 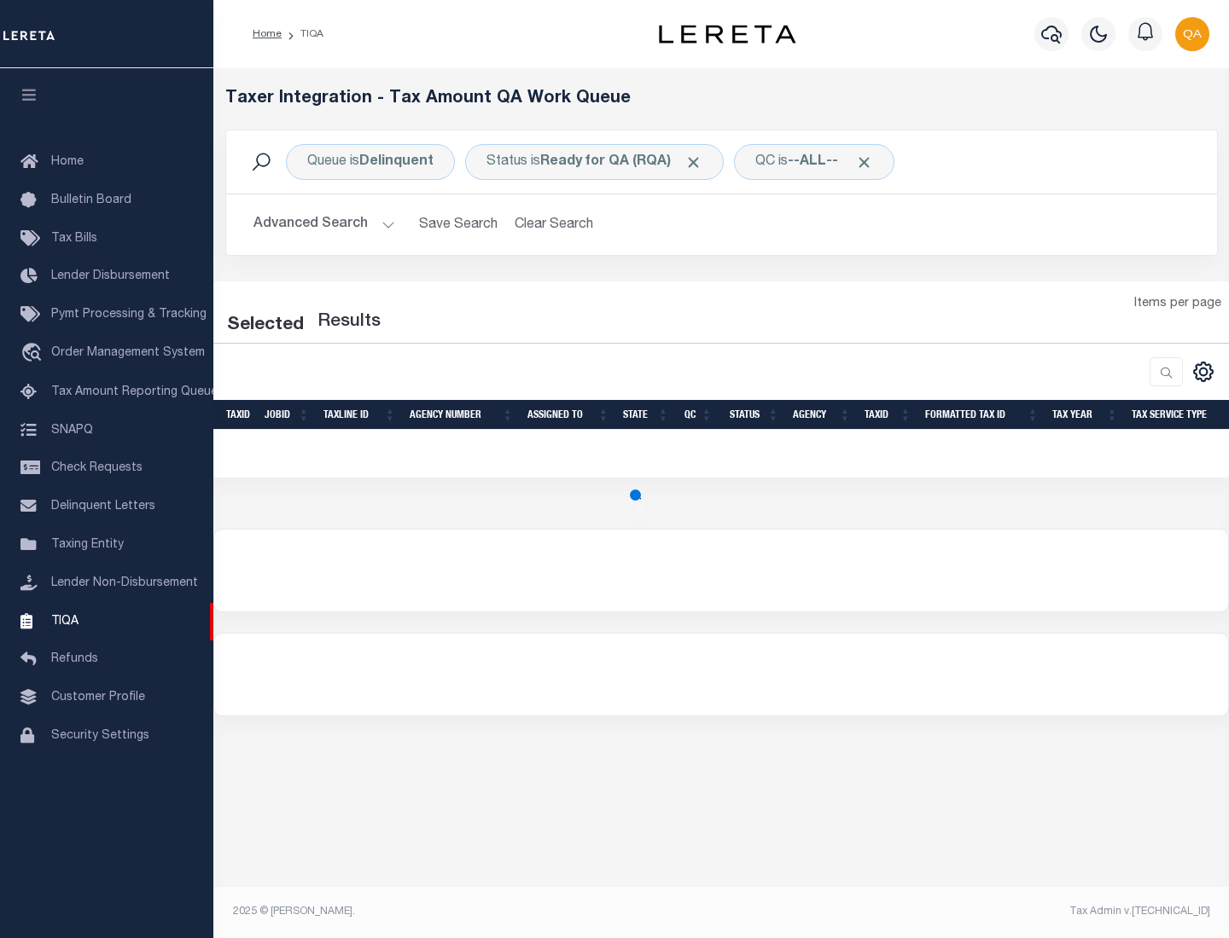 What do you see at coordinates (621, 162) in the screenshot?
I see `b: Ready for QA (RQA)` at bounding box center [621, 162].